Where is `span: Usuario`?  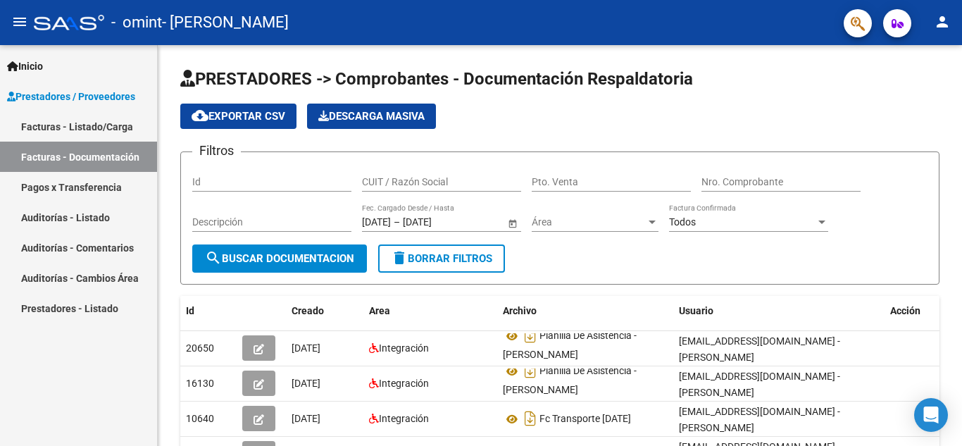
span: Usuario is located at coordinates (696, 311).